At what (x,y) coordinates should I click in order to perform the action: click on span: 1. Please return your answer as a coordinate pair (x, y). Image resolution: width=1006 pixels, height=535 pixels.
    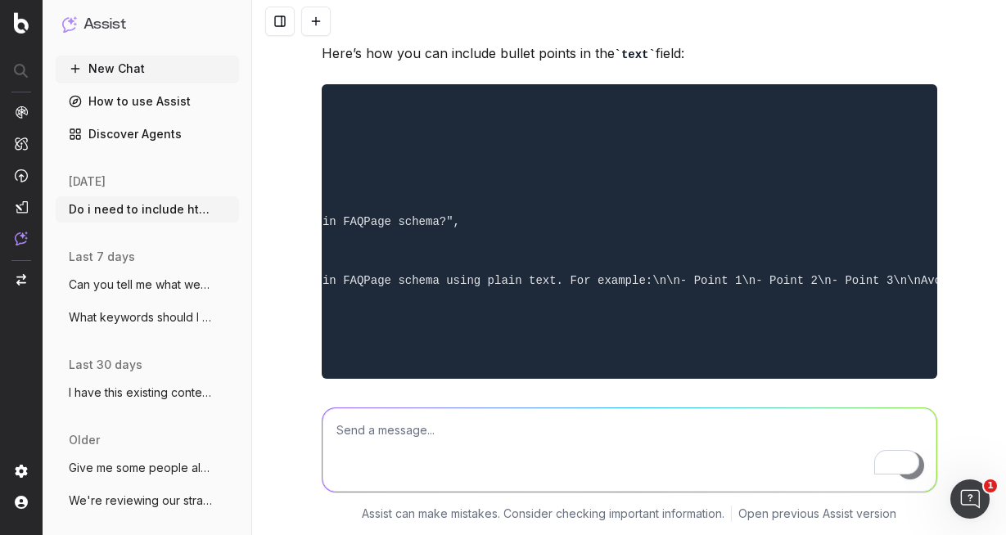
    Looking at the image, I should click on (991, 486).